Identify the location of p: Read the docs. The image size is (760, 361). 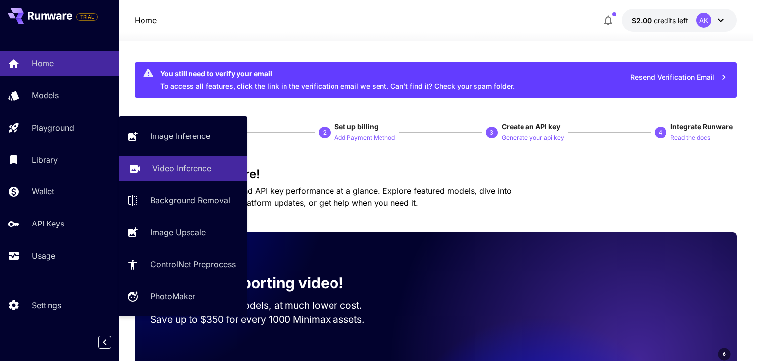
(690, 138).